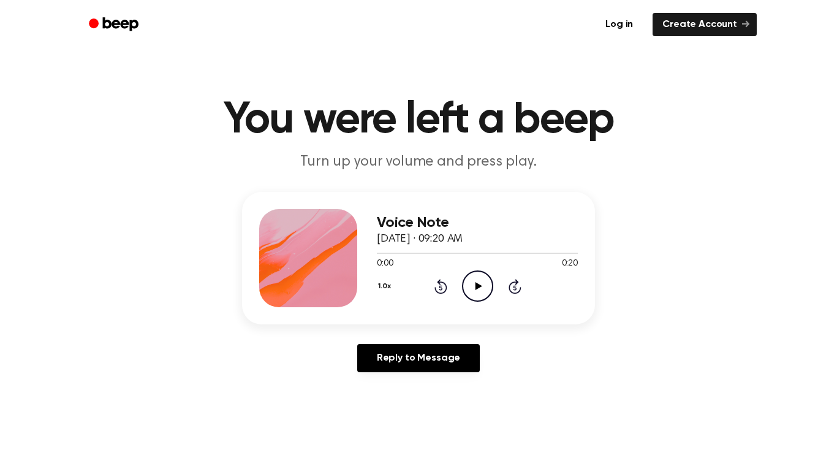 This screenshot has height=471, width=837. I want to click on p: Turn up your volume and press play., so click(419, 162).